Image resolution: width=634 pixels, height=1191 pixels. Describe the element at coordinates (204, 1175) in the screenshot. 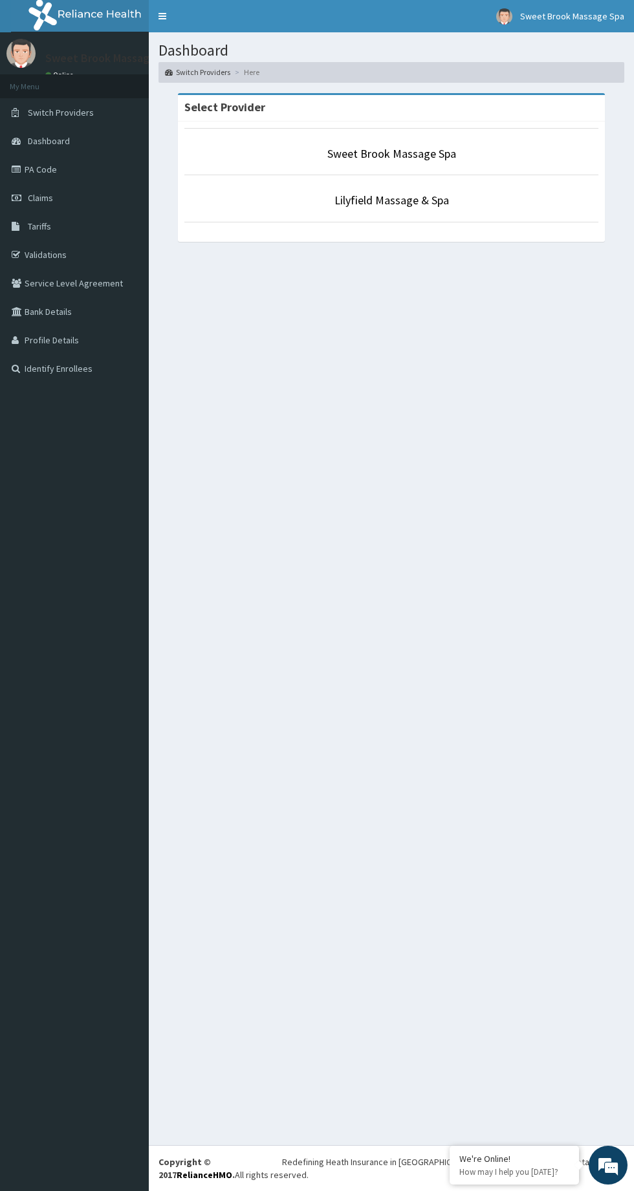

I see `a: RelianceHMO` at that location.